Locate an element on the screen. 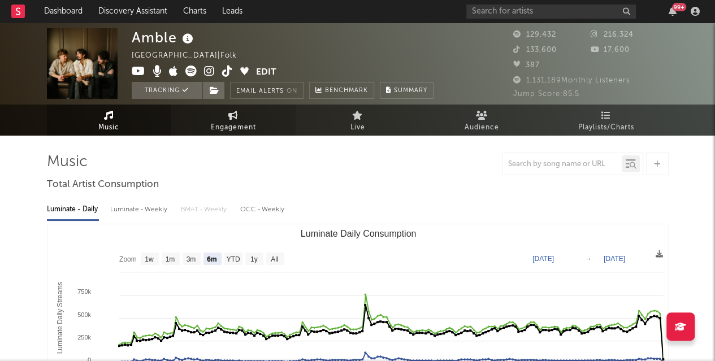  span: 387 is located at coordinates (526, 65).